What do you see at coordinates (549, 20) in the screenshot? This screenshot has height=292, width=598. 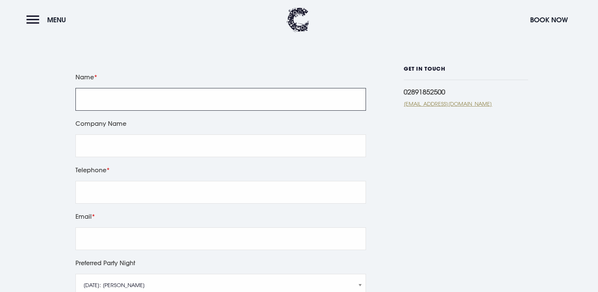 I see `button: Book Now` at bounding box center [549, 20].